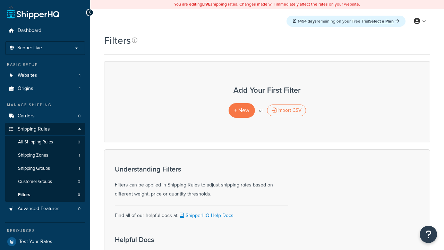  Describe the element at coordinates (45, 88) in the screenshot. I see `a: Origins 1` at that location.